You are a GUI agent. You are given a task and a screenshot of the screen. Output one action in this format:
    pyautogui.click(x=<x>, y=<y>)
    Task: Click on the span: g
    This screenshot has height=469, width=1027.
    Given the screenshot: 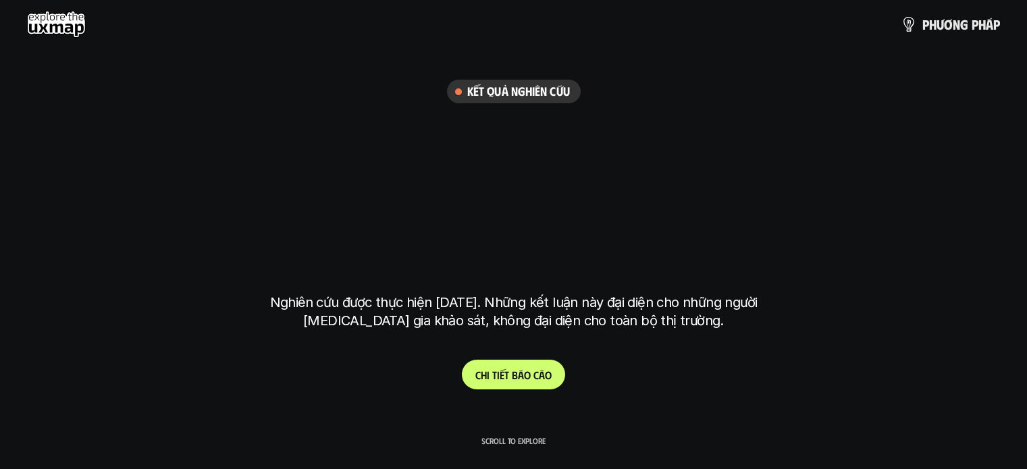 What is the action you would take?
    pyautogui.click(x=964, y=24)
    